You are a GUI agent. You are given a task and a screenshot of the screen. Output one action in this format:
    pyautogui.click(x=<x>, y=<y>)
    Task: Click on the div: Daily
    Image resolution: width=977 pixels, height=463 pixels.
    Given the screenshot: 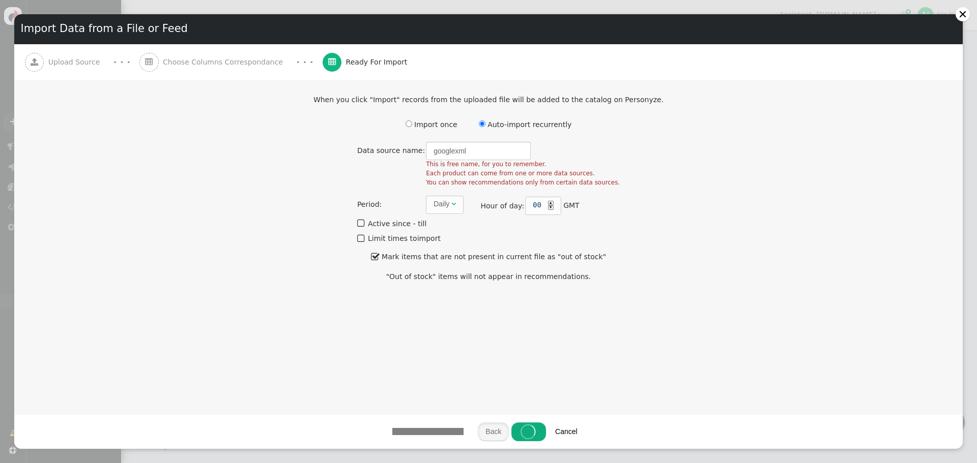 What is the action you would take?
    pyautogui.click(x=441, y=204)
    